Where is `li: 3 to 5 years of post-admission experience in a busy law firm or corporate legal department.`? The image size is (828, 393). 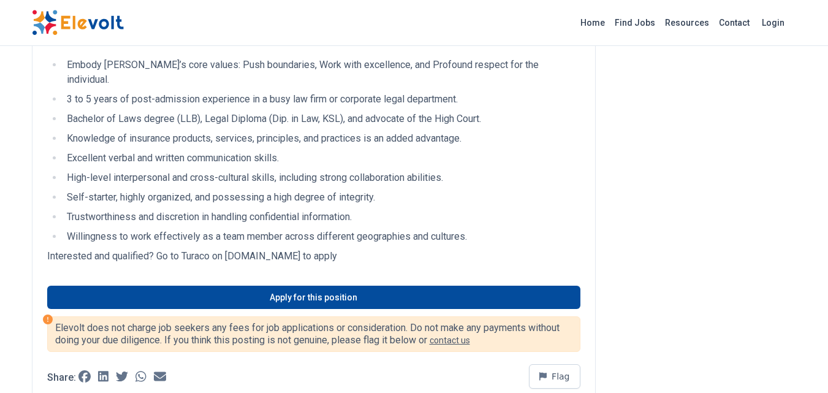 li: 3 to 5 years of post-admission experience in a busy law firm or corporate legal department. is located at coordinates (322, 99).